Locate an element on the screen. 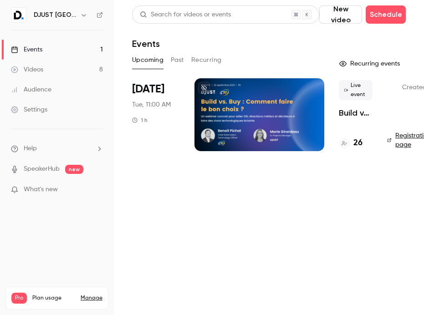 Image resolution: width=424 pixels, height=315 pixels. div: Search for videos or events is located at coordinates (186, 15).